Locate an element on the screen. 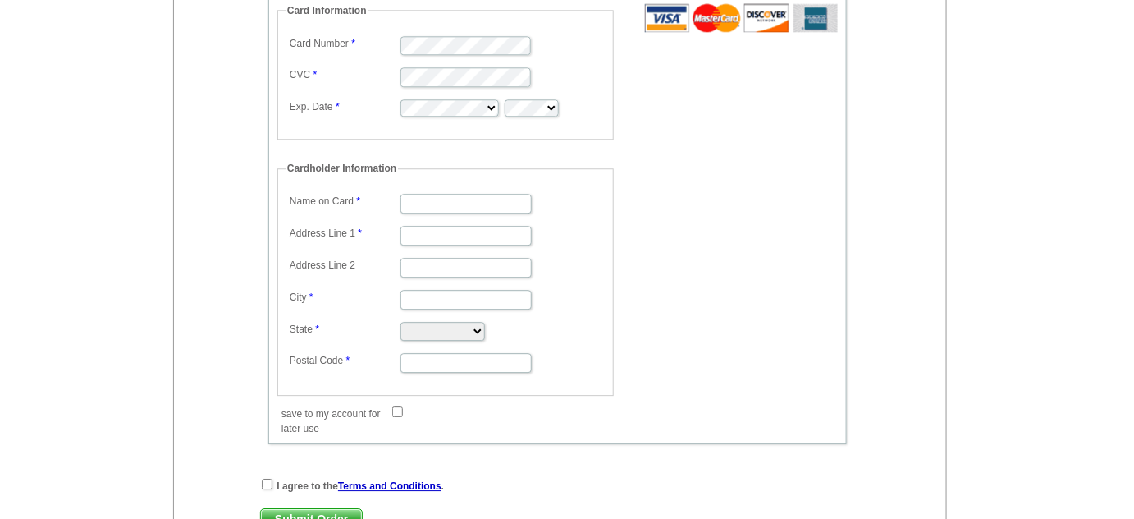  label: Card Number is located at coordinates (344, 44).